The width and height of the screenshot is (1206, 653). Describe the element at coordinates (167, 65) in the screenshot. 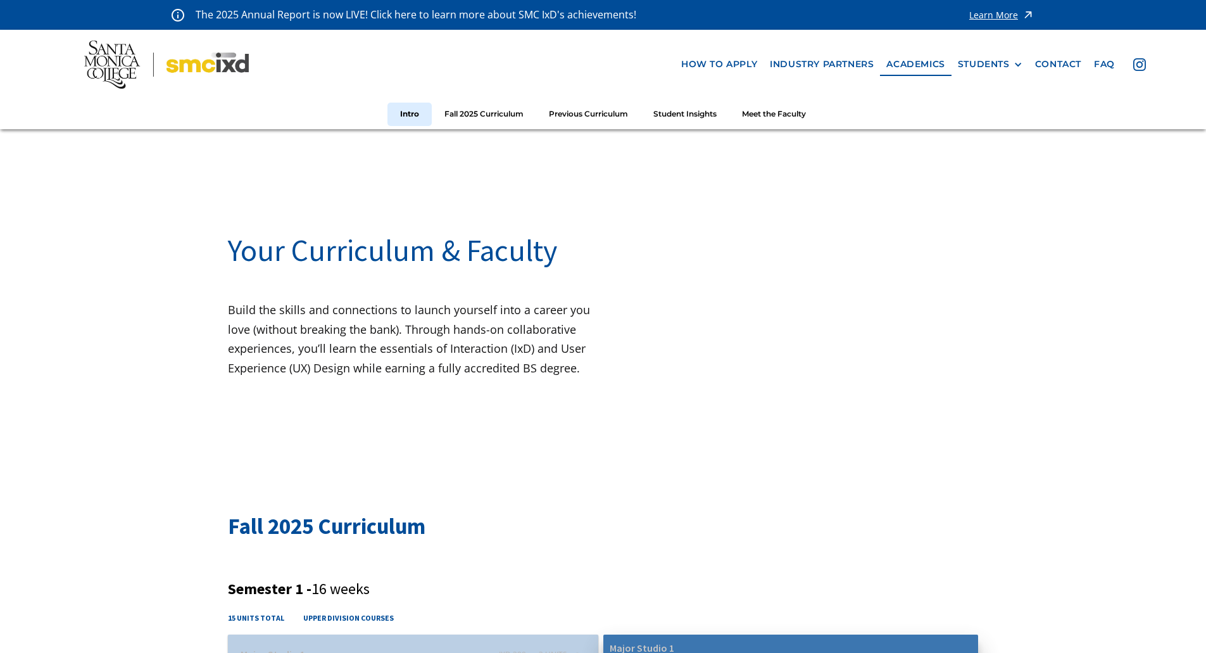

I see `img: Santa Monica College - SMC IxD logo` at that location.